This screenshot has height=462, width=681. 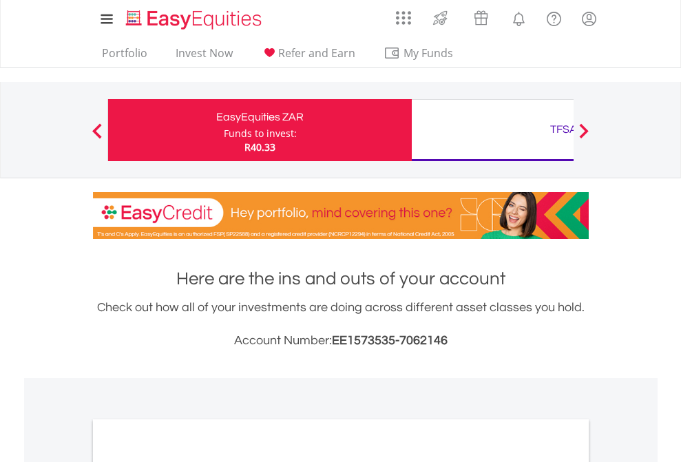 I want to click on a: Refer and Earn, so click(x=308, y=56).